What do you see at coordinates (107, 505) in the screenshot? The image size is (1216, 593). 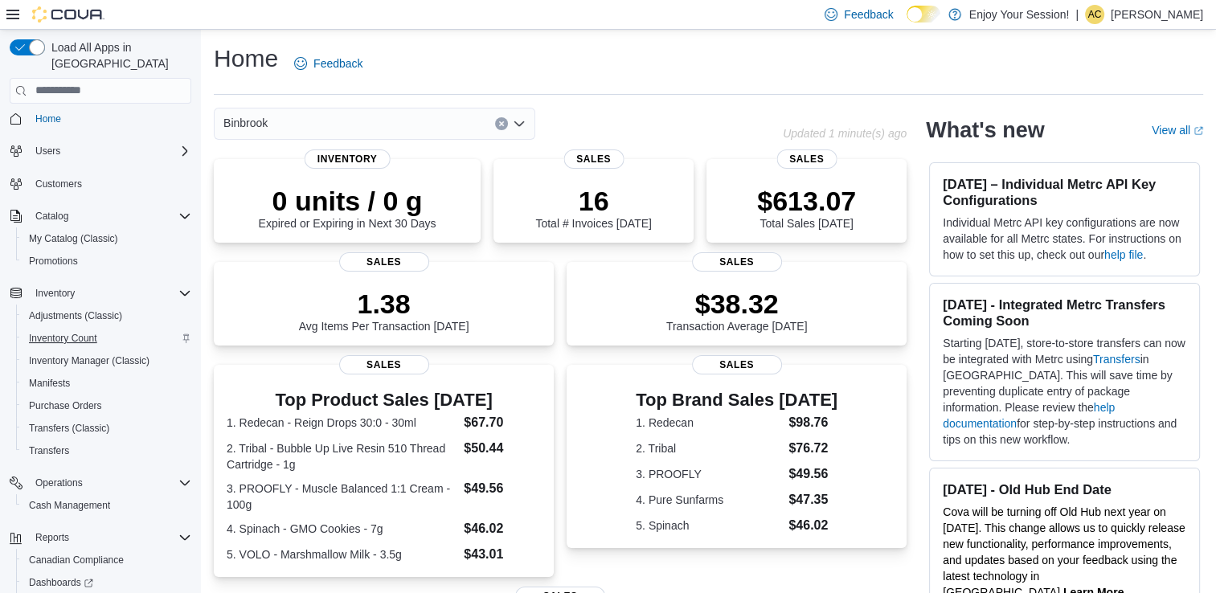 I see `span: Cash Management` at bounding box center [107, 505].